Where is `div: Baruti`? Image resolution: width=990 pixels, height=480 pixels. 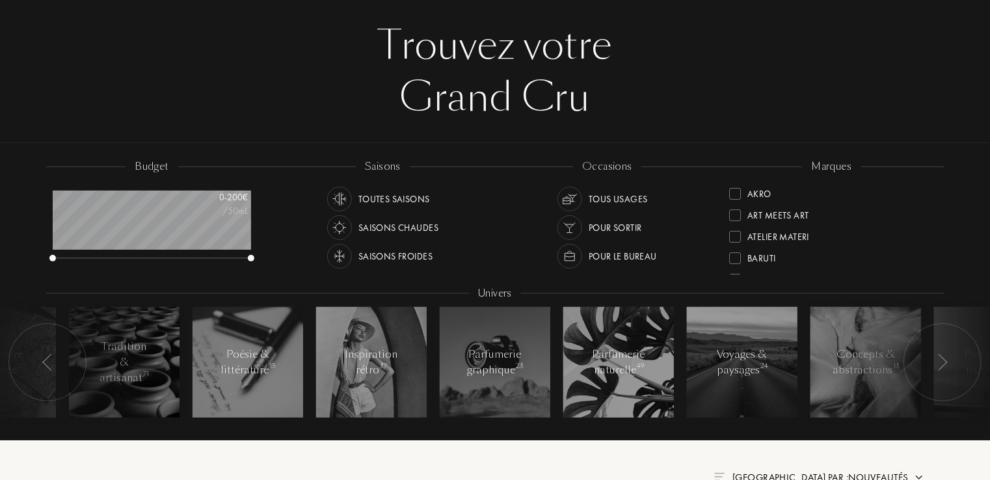 div: Baruti is located at coordinates (762, 256).